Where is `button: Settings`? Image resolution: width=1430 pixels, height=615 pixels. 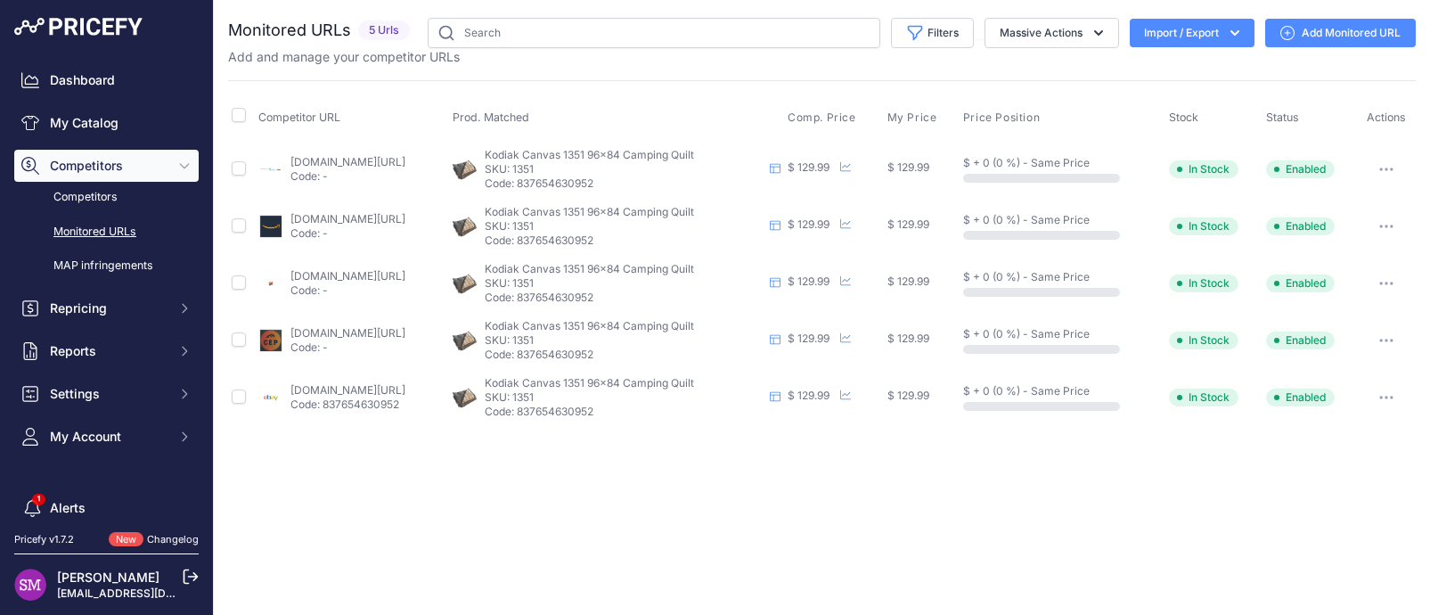 button: Settings is located at coordinates (106, 394).